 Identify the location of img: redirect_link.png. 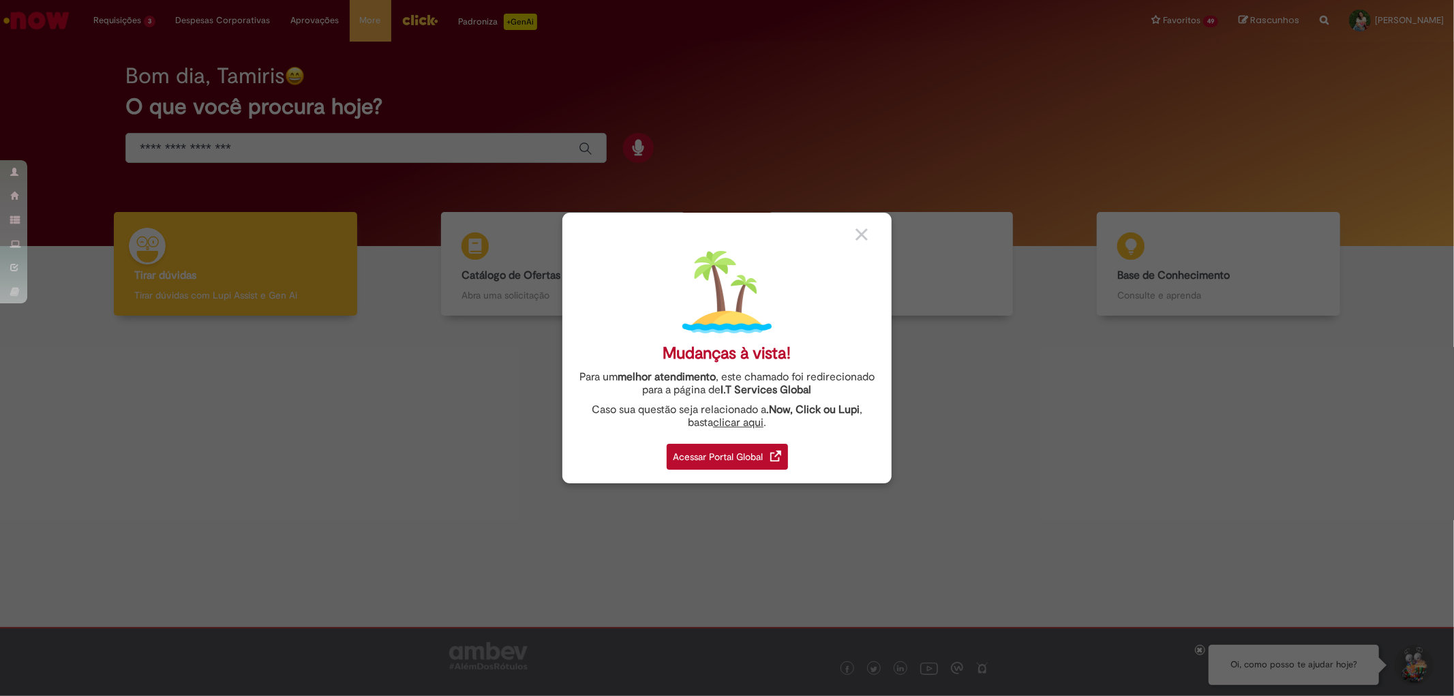
(776, 456).